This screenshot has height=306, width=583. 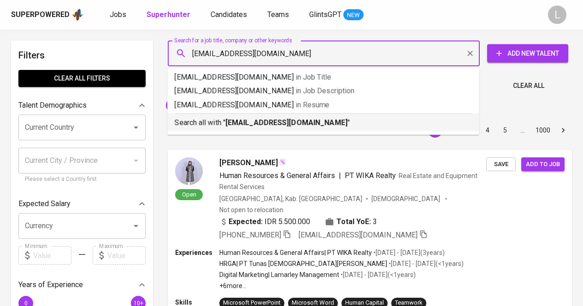 I want to click on p: Years of Experience, so click(x=51, y=285).